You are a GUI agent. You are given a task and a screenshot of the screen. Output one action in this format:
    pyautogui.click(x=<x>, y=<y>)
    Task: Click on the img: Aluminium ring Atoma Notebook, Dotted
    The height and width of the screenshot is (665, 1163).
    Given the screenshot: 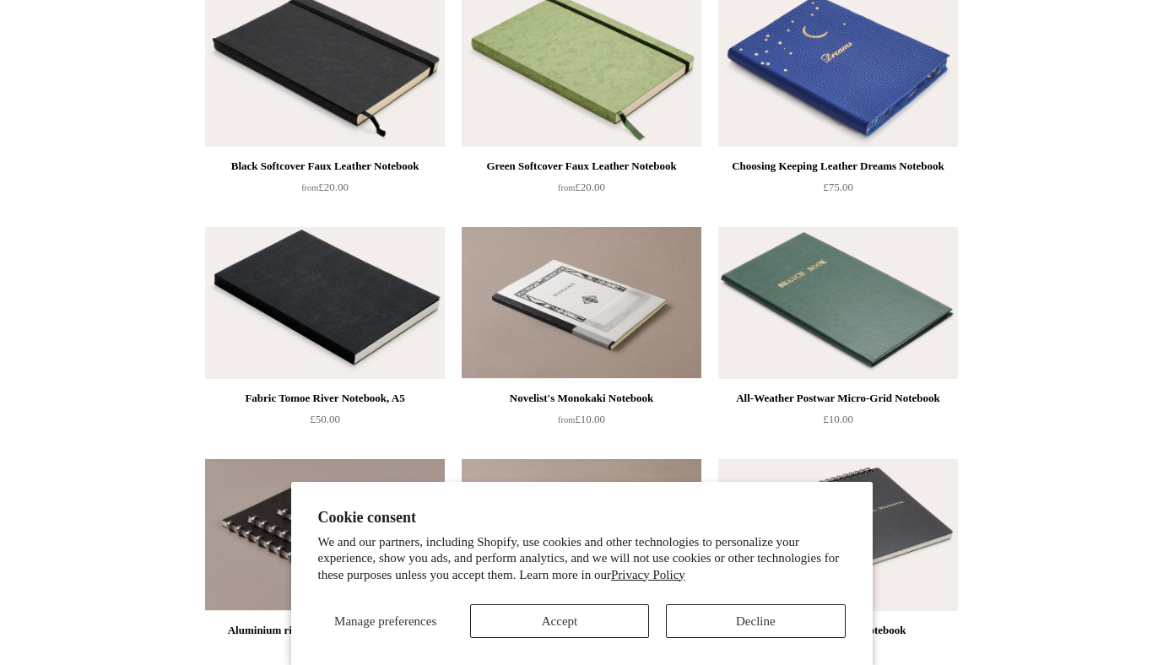 What is the action you would take?
    pyautogui.click(x=325, y=535)
    